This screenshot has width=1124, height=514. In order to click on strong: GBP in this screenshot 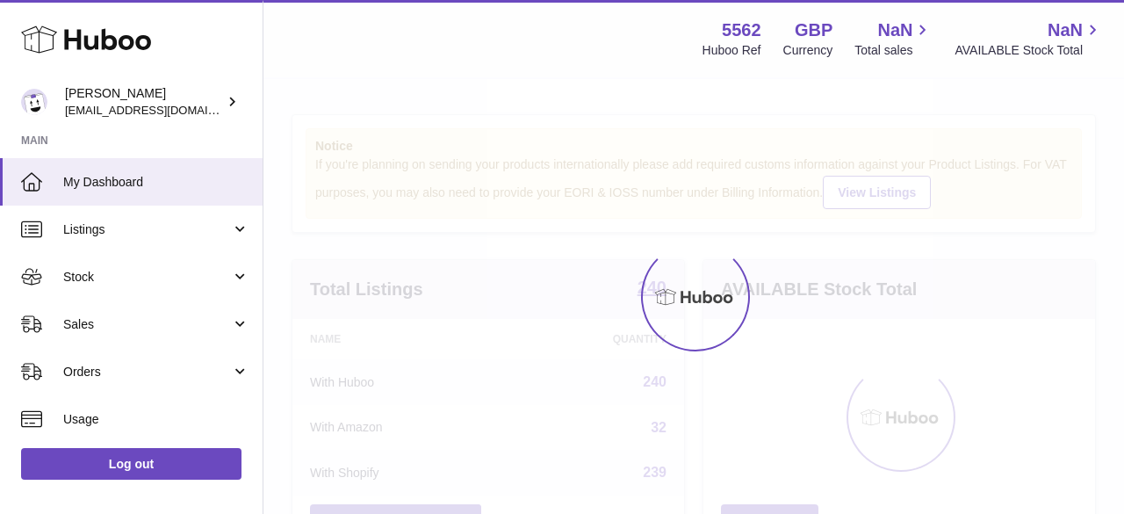, I will do `click(813, 30)`.